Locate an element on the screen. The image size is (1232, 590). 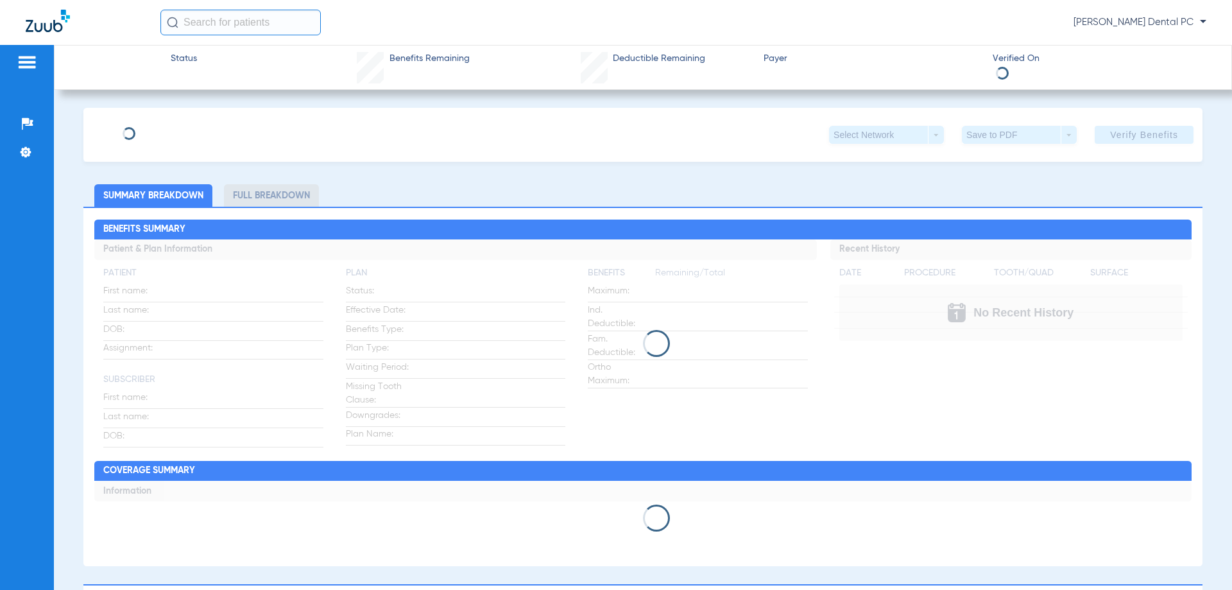
img: hamburger-icon is located at coordinates (27, 62).